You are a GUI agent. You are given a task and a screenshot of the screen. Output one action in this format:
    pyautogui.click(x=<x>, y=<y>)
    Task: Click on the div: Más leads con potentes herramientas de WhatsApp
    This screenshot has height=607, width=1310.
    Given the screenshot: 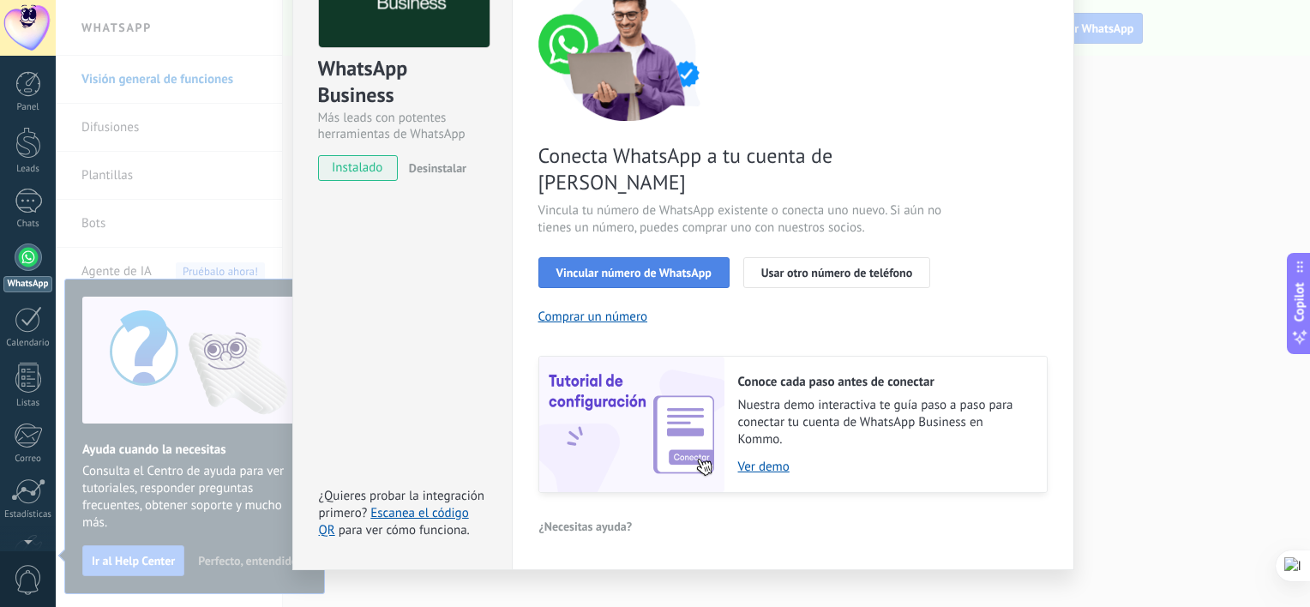 What is the action you would take?
    pyautogui.click(x=402, y=126)
    